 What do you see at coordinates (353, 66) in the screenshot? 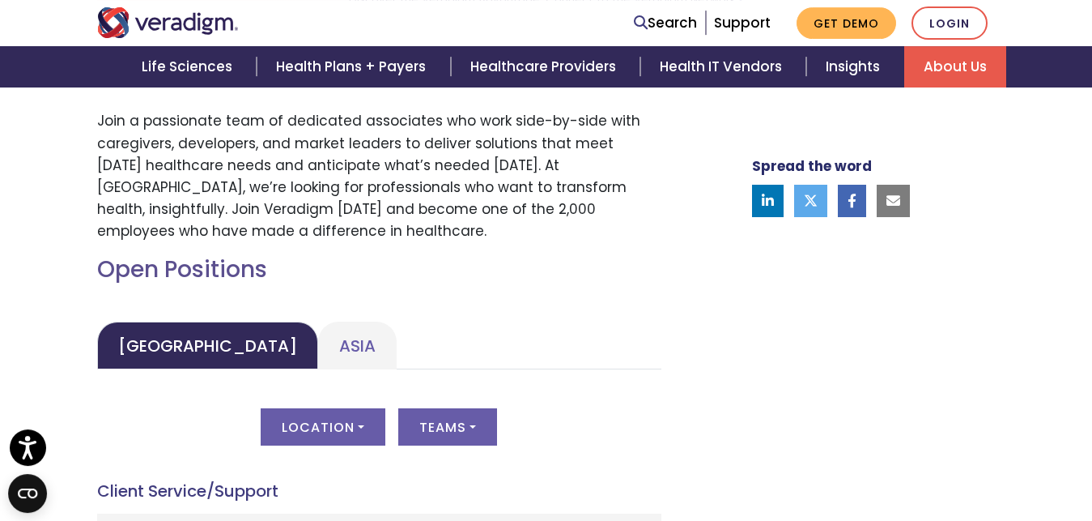
I see `a: Health Plans + Payers` at bounding box center [353, 66].